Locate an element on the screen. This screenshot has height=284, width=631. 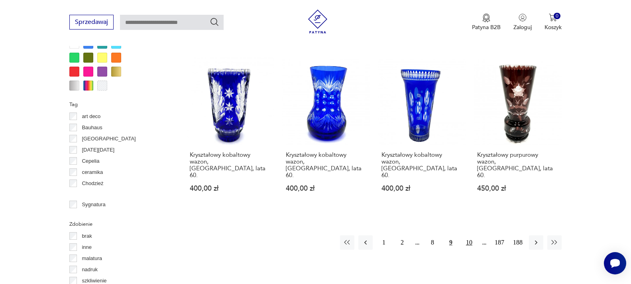
a: Sprzedawaj is located at coordinates (91, 23).